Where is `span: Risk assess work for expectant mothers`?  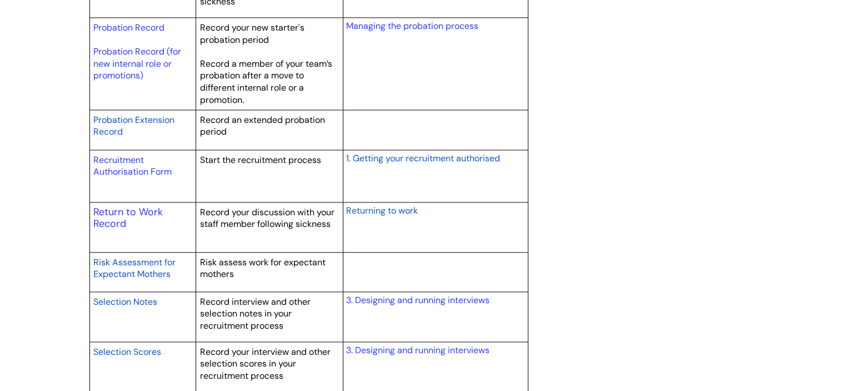 span: Risk assess work for expectant mothers is located at coordinates (263, 268).